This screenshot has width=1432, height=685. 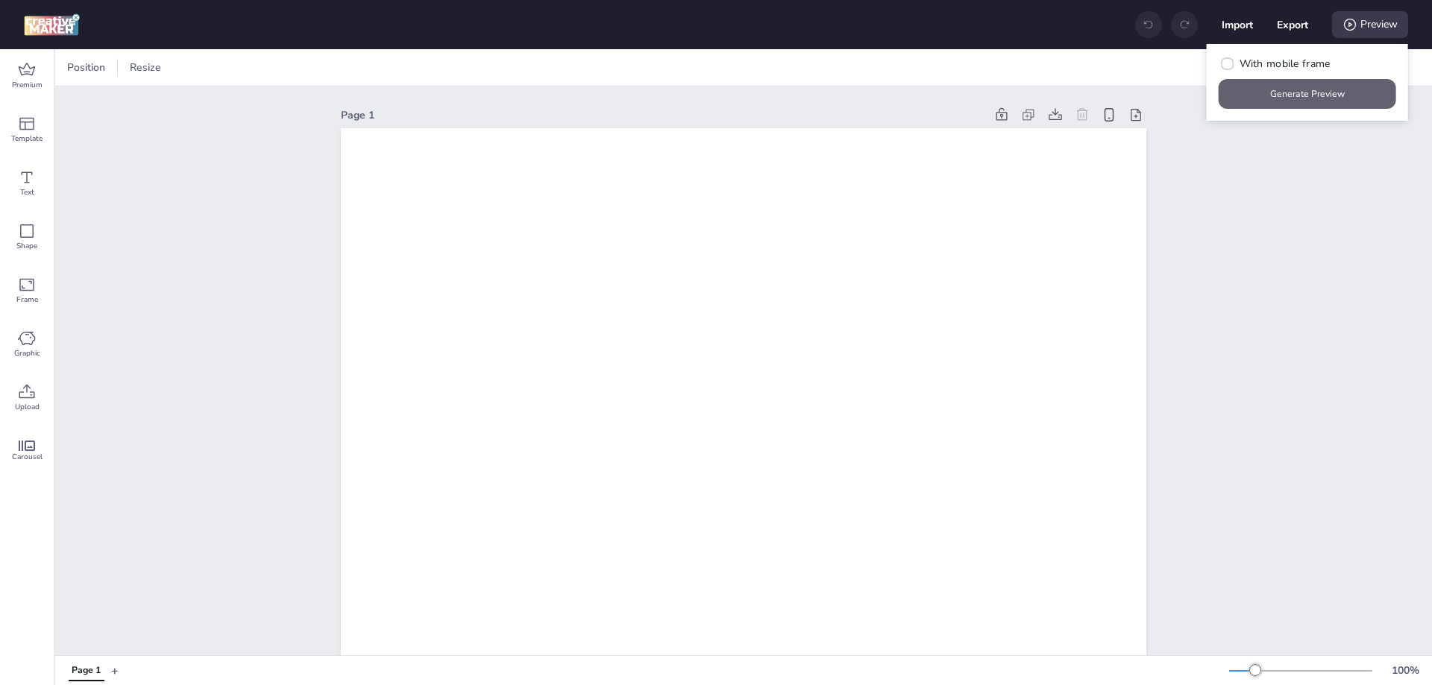 I want to click on span: Frame, so click(x=27, y=300).